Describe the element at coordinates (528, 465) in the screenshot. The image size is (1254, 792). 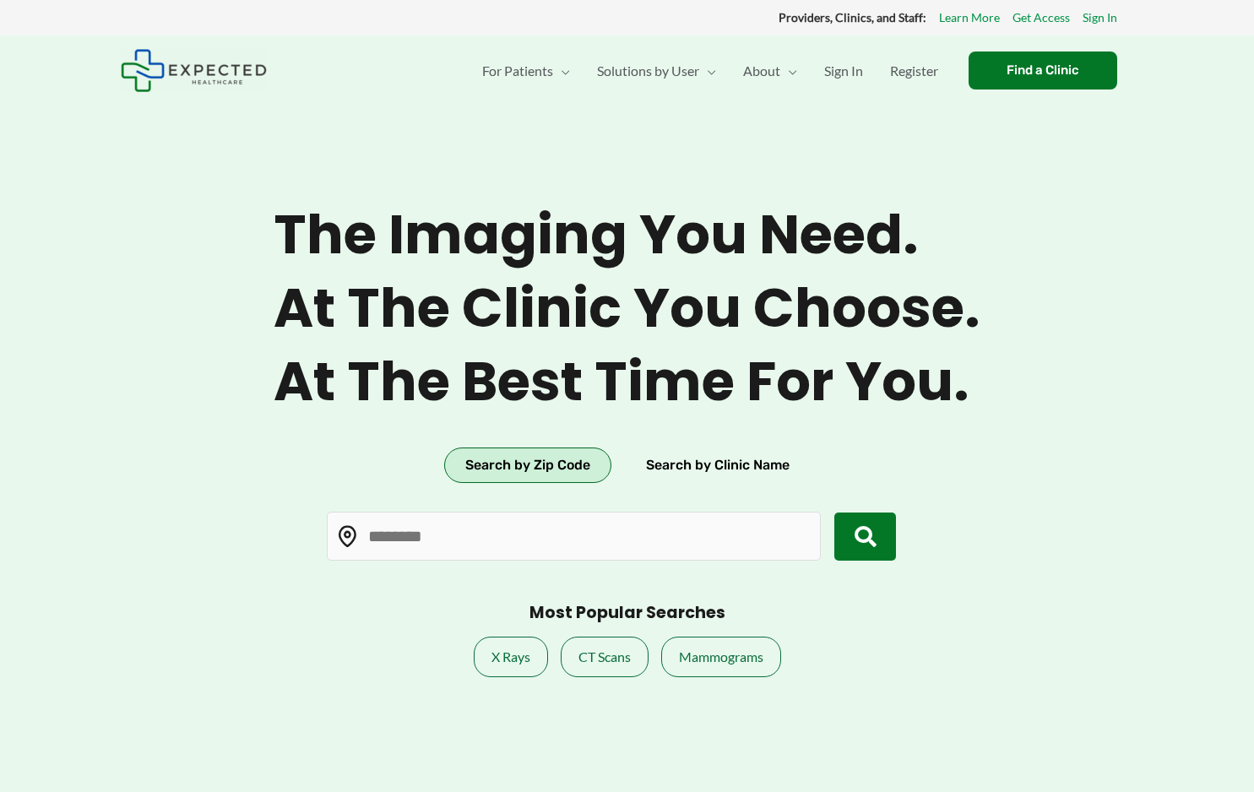
I see `button: Search by Zip Code` at that location.